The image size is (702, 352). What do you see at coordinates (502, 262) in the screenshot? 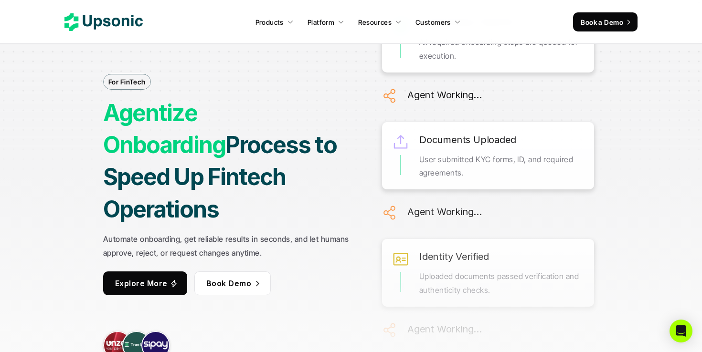
I see `p: Uploaded documents passed verification and authenticity checks.` at bounding box center [502, 262].